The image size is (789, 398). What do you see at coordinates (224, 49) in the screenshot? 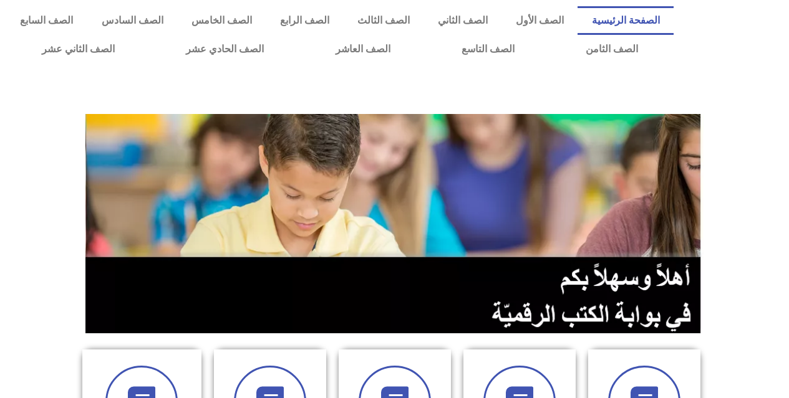
I see `a: الصف الحادي عشر` at bounding box center [224, 49].